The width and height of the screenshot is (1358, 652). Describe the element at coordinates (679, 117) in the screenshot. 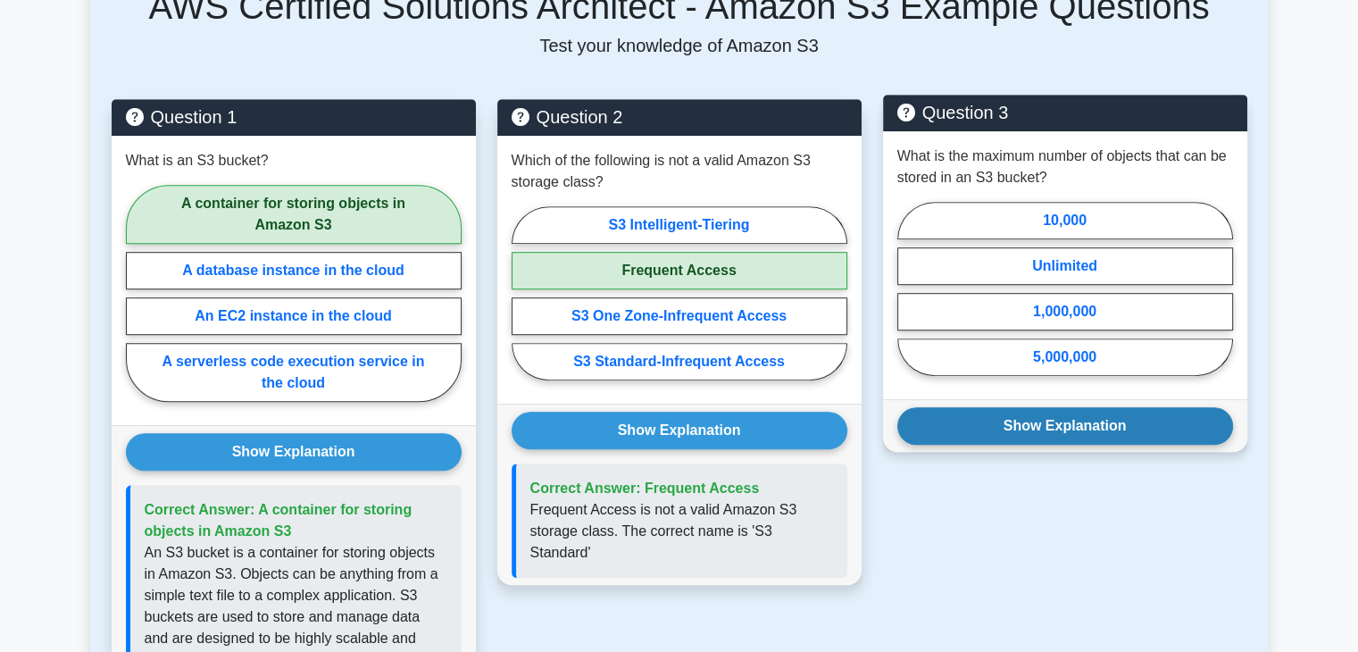

I see `h5: Question 2` at that location.